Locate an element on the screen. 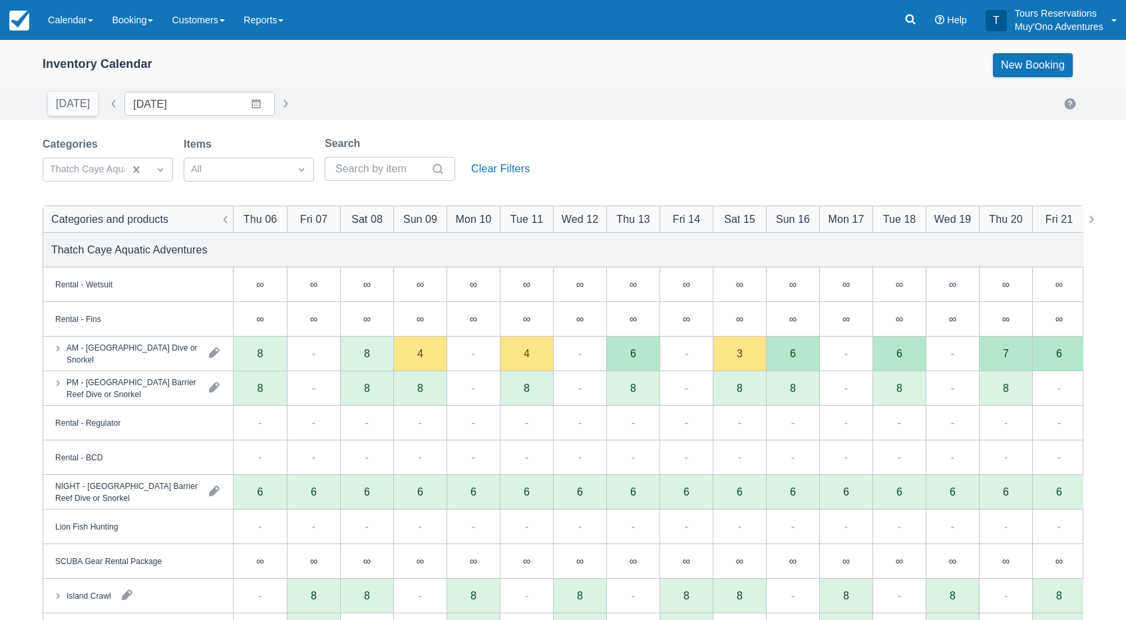 This screenshot has width=1126, height=620. div: Sat 15 is located at coordinates (740, 219).